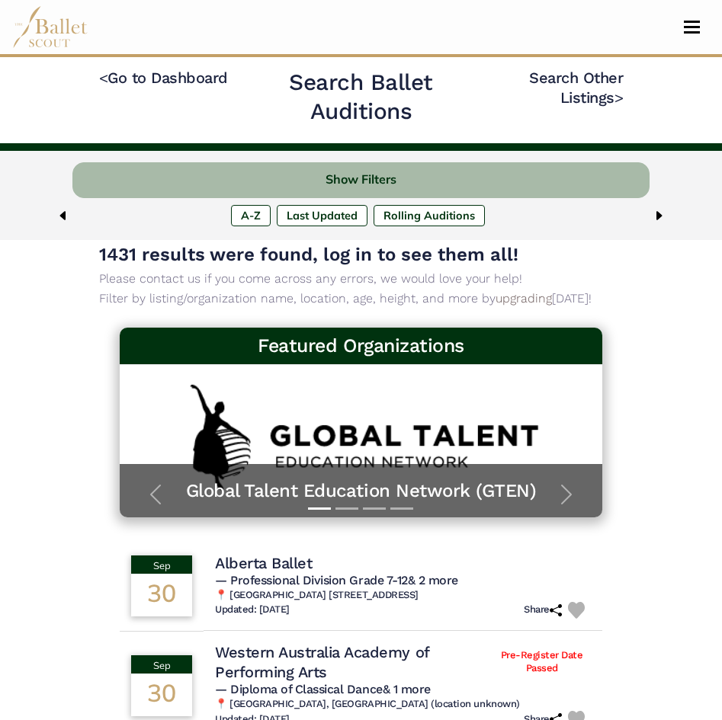  What do you see at coordinates (691, 27) in the screenshot?
I see `button: Toggle navigation` at bounding box center [691, 27].